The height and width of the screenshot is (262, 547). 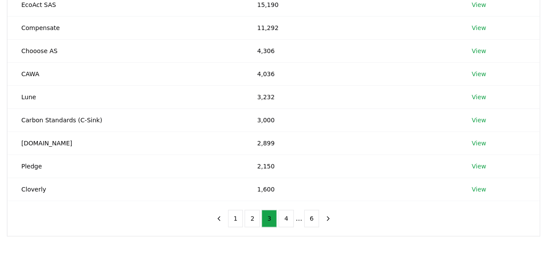 I want to click on td: 4,036, so click(x=350, y=73).